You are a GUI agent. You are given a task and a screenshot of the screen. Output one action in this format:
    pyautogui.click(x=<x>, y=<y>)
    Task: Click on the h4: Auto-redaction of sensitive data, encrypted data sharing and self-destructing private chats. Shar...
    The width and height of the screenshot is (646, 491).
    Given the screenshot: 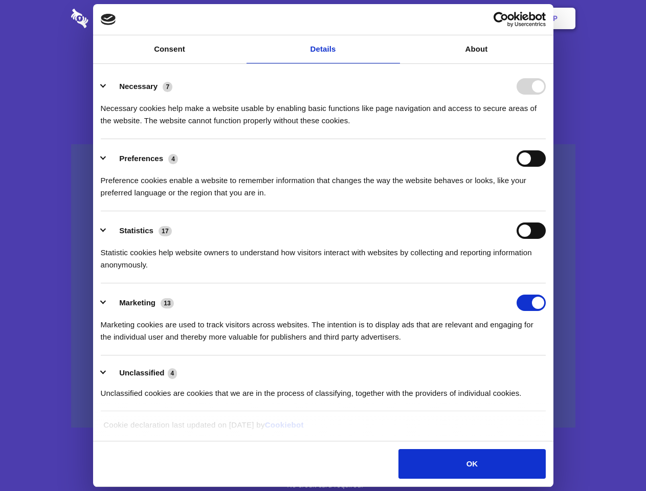 What is the action you would take?
    pyautogui.click(x=323, y=110)
    